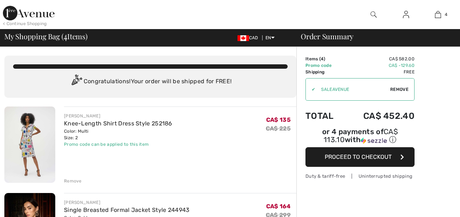 This screenshot has height=217, width=460. I want to click on span: CA$ 113.10, so click(361, 136).